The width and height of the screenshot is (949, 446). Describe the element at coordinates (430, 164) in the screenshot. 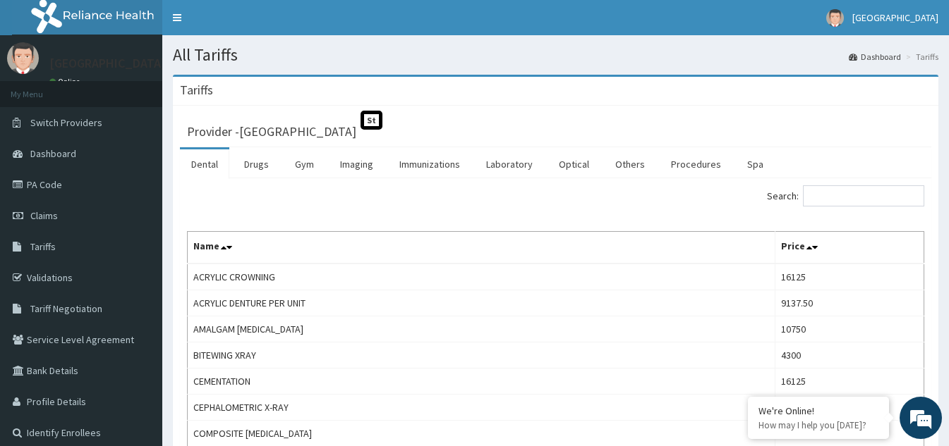

I see `a: Immunizations` at that location.